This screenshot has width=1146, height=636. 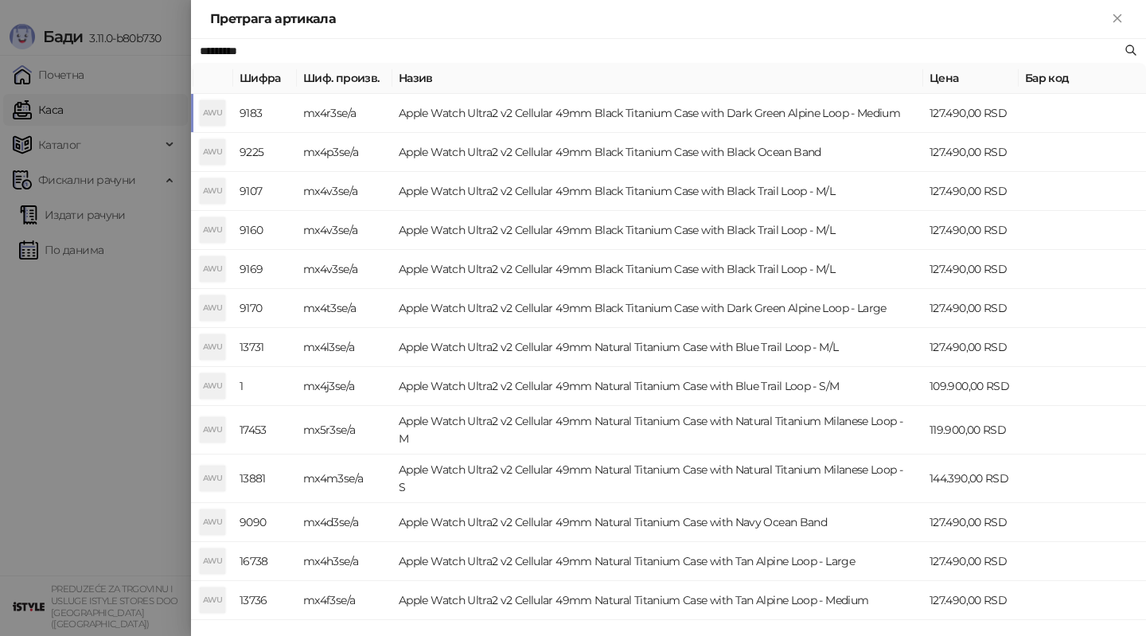 What do you see at coordinates (1117, 19) in the screenshot?
I see `button: Close` at bounding box center [1117, 19].